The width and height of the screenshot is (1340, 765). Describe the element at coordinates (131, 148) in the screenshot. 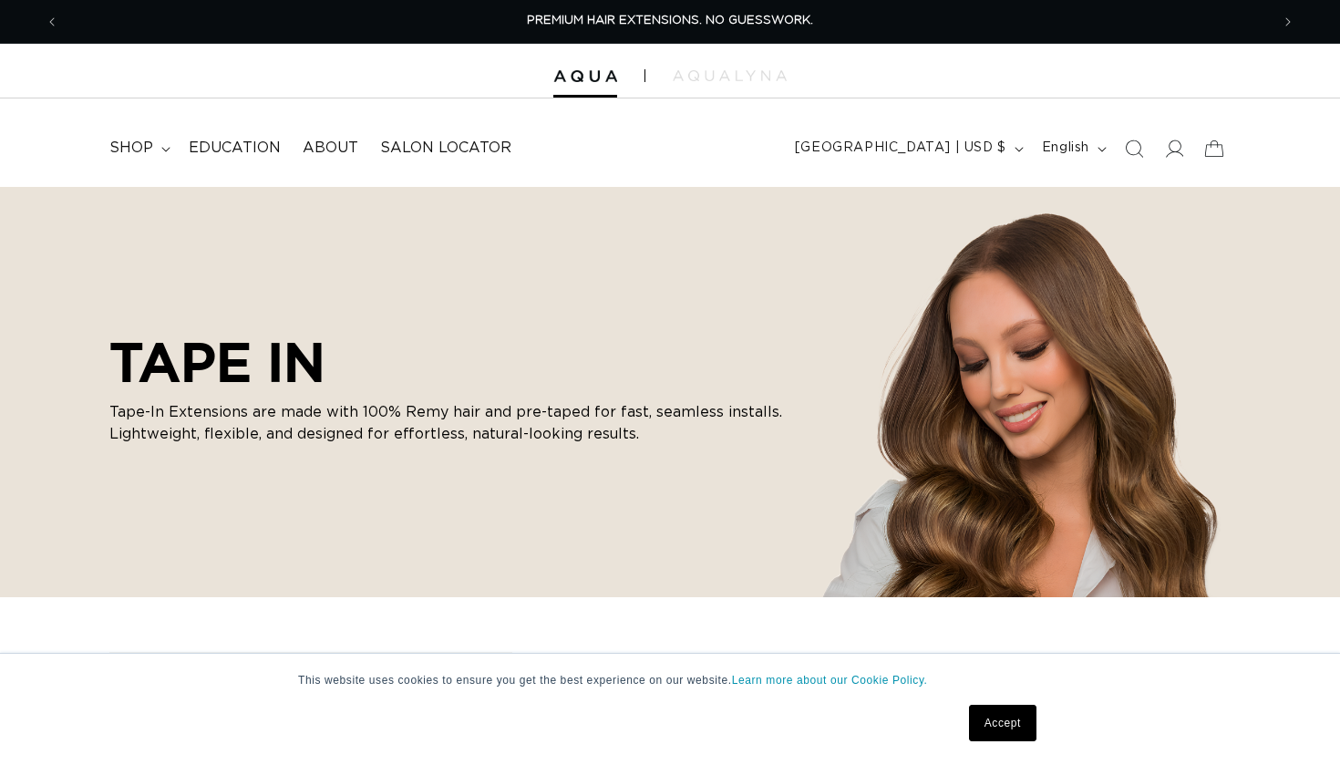

I see `span: shop` at that location.